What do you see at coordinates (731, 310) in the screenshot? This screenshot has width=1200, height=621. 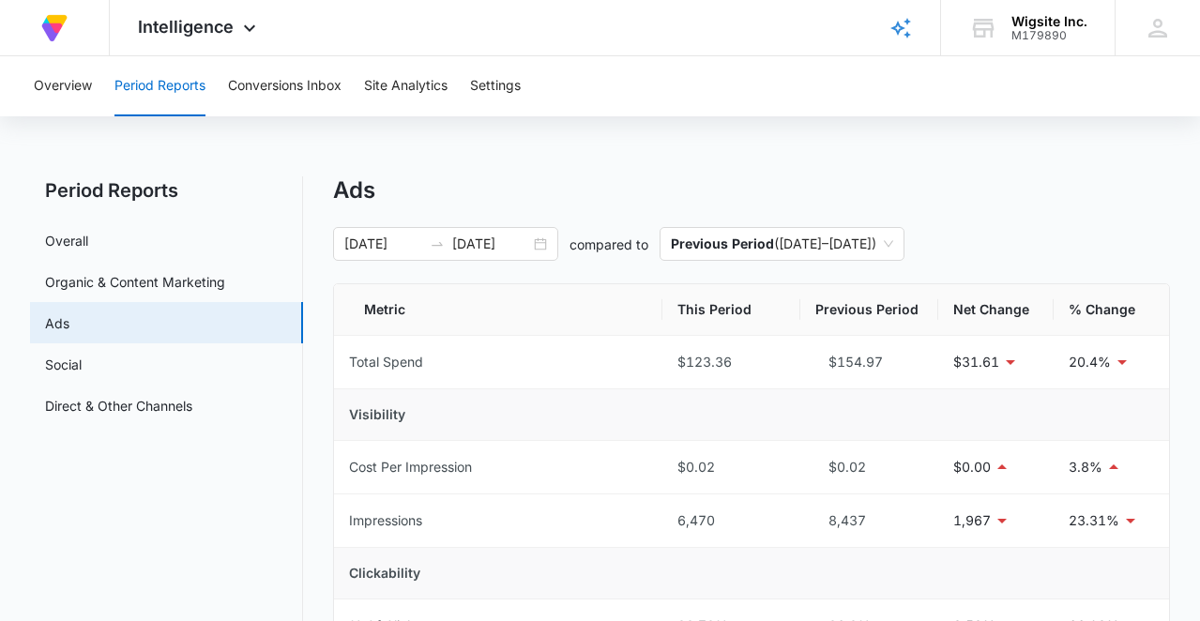 I see `th: This Period` at bounding box center [731, 310].